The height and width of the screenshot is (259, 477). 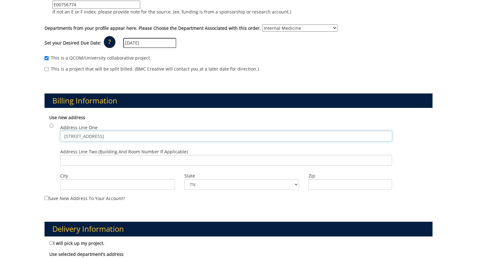 I want to click on label: I will pick up my project., so click(x=77, y=243).